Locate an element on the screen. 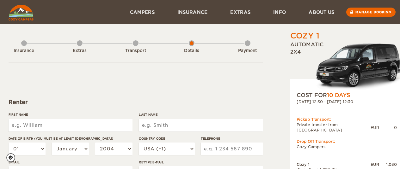  div: Transport is located at coordinates (136, 51).